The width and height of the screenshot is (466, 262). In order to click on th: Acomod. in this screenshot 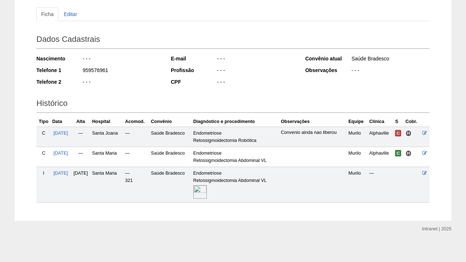, I will do `click(136, 122)`.